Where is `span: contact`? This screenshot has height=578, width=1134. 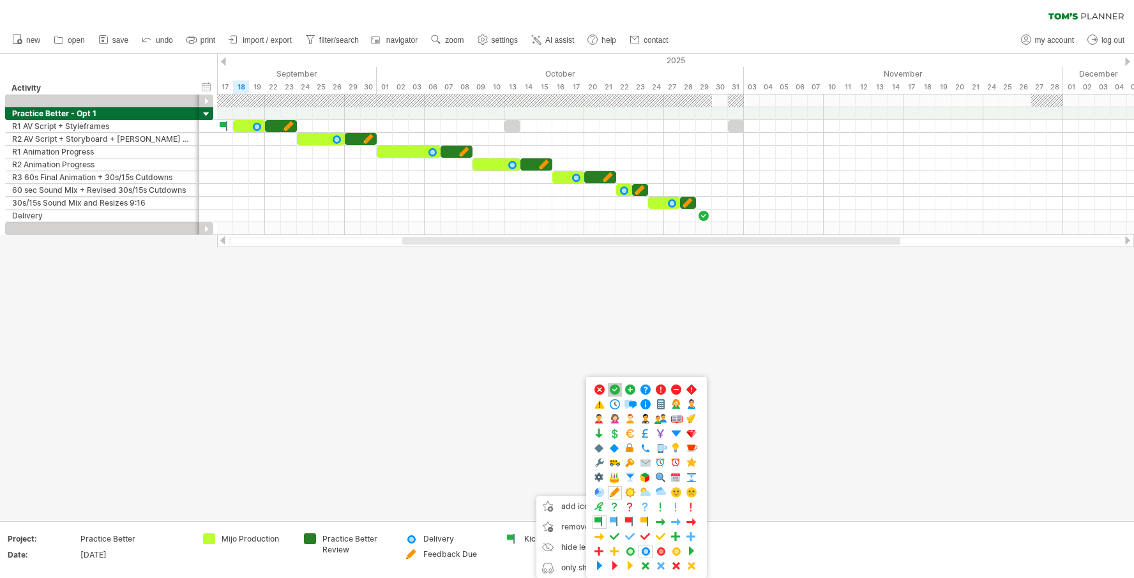
span: contact is located at coordinates (656, 40).